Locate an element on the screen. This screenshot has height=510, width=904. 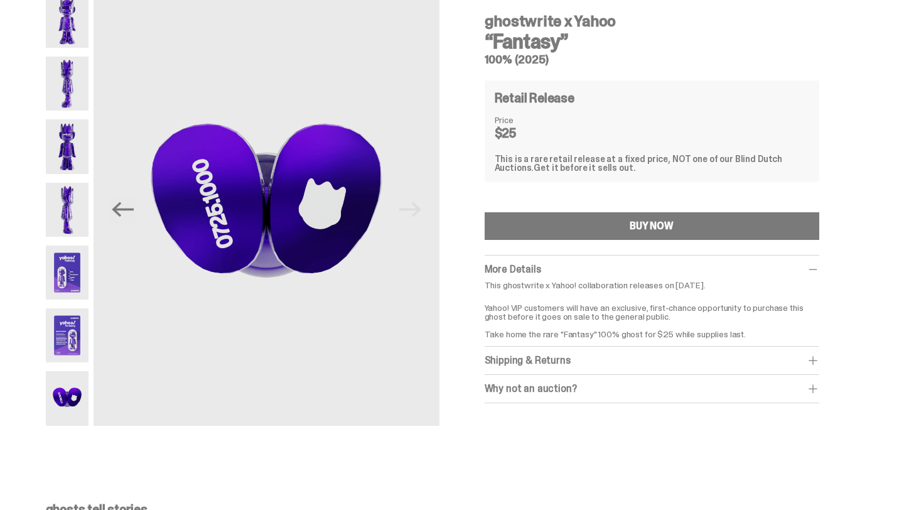
button: BUY NOW is located at coordinates (651, 226).